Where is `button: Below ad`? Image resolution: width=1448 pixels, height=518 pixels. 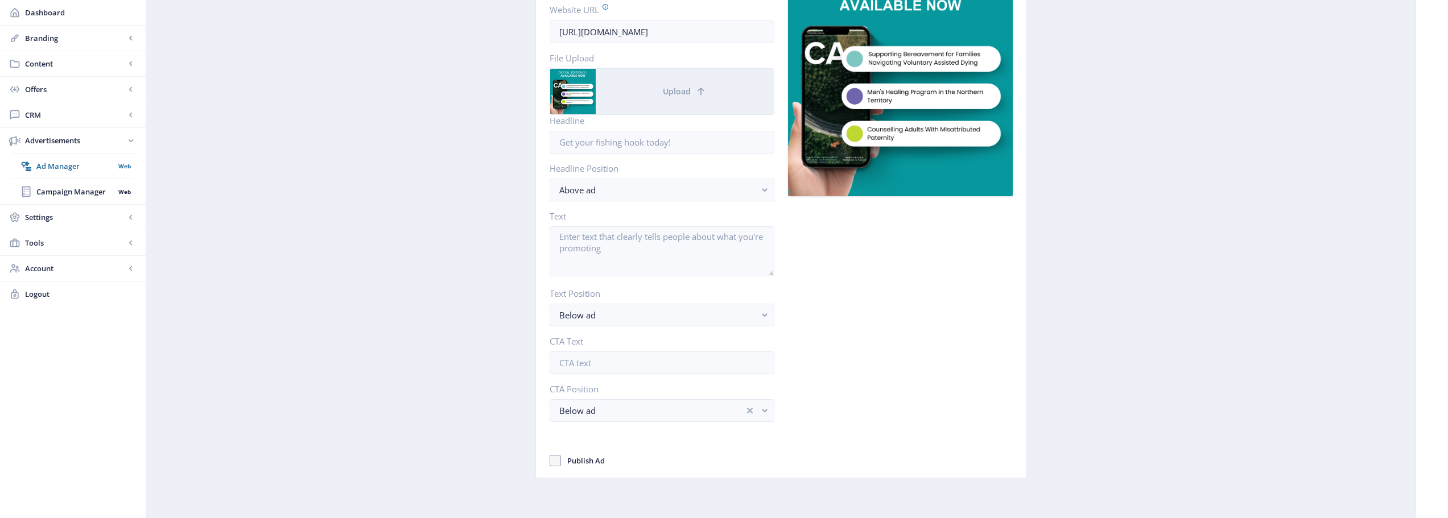 button: Below ad is located at coordinates (662, 315).